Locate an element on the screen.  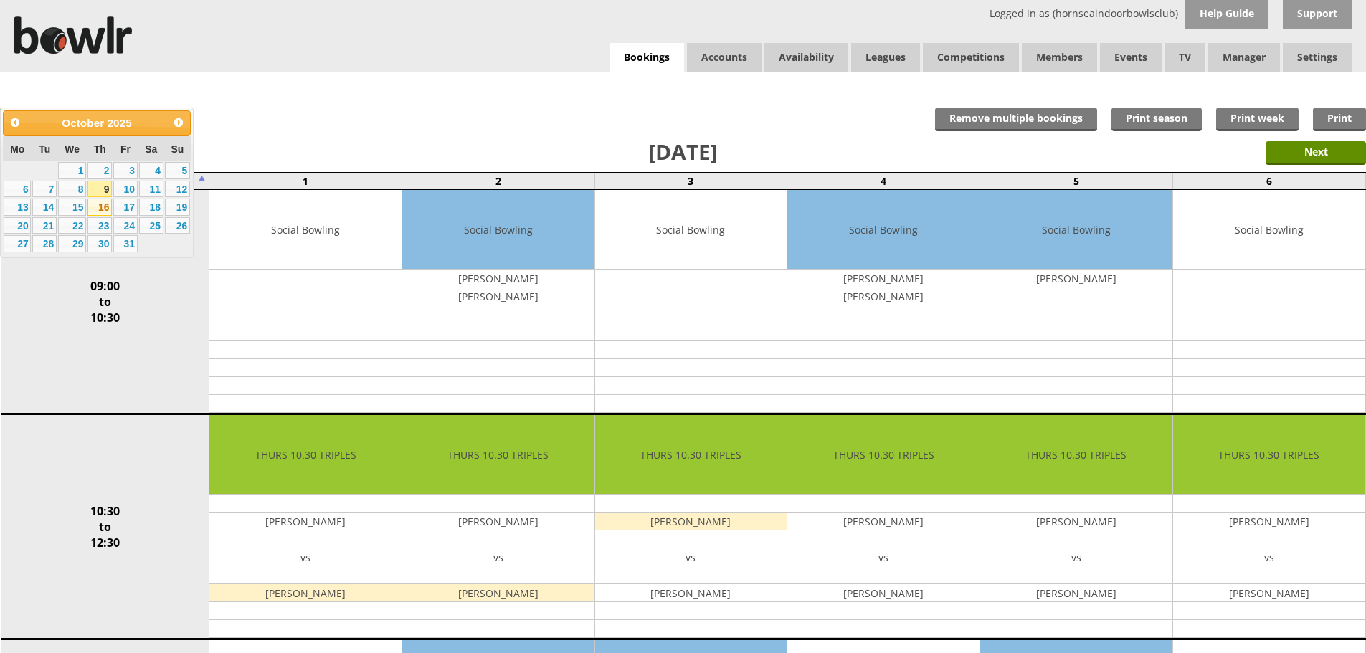
a: 21 is located at coordinates (44, 226).